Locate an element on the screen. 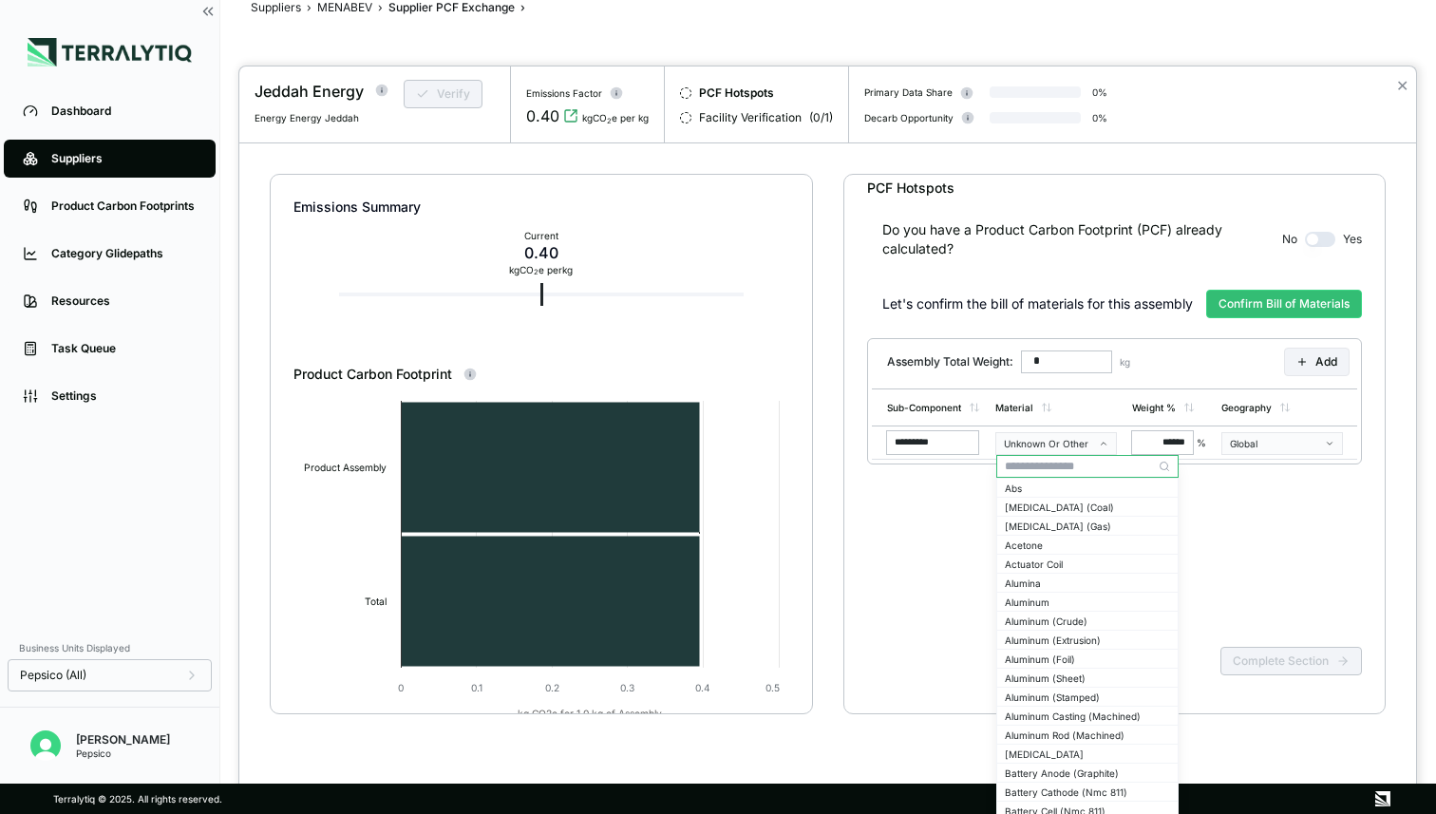  button: Close is located at coordinates (1401, 85).